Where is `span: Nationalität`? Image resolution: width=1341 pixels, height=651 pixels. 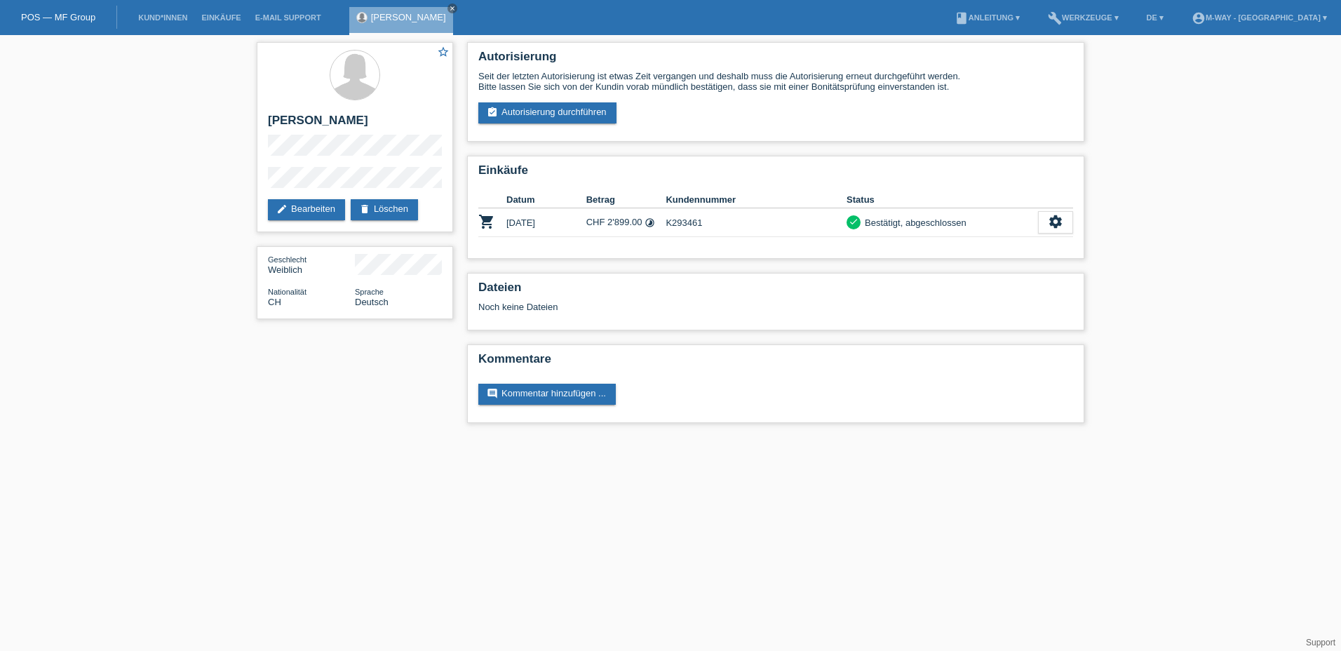
span: Nationalität is located at coordinates (287, 292).